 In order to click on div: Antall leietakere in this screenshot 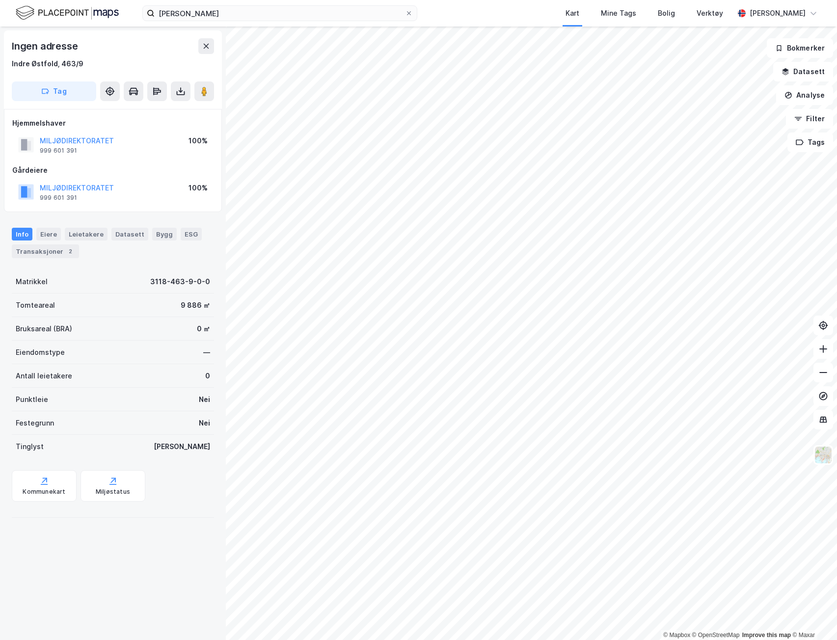, I will do `click(44, 376)`.